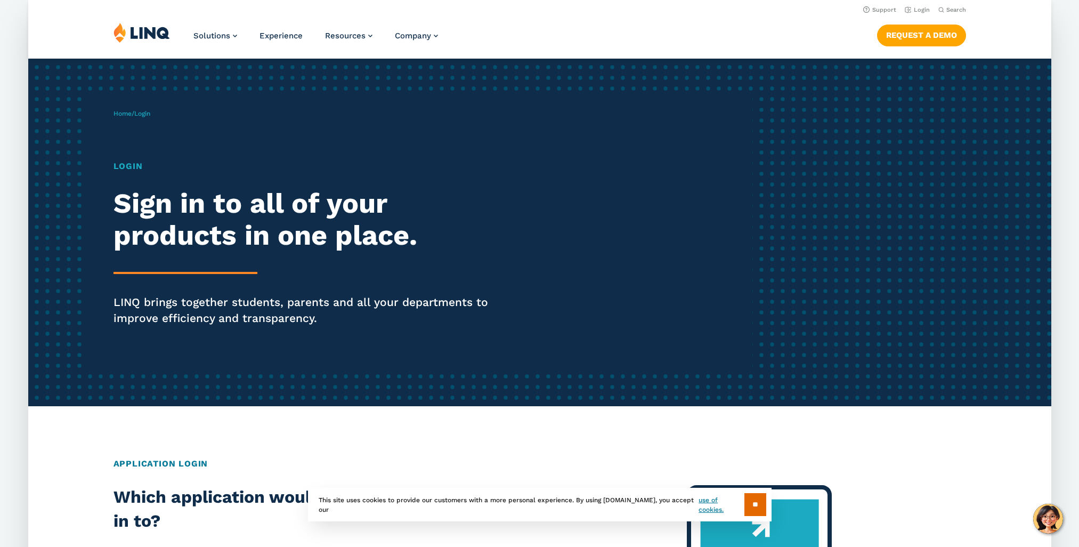 The height and width of the screenshot is (547, 1079). Describe the element at coordinates (212, 36) in the screenshot. I see `span: Solutions` at that location.